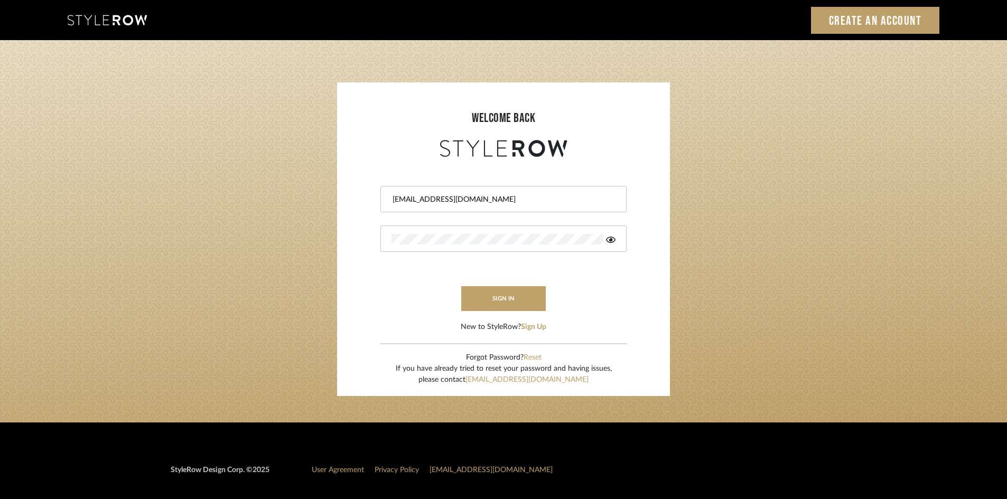 This screenshot has height=499, width=1007. What do you see at coordinates (220, 475) in the screenshot?
I see `div: StyleRow Design Corp. ©2025` at bounding box center [220, 475].